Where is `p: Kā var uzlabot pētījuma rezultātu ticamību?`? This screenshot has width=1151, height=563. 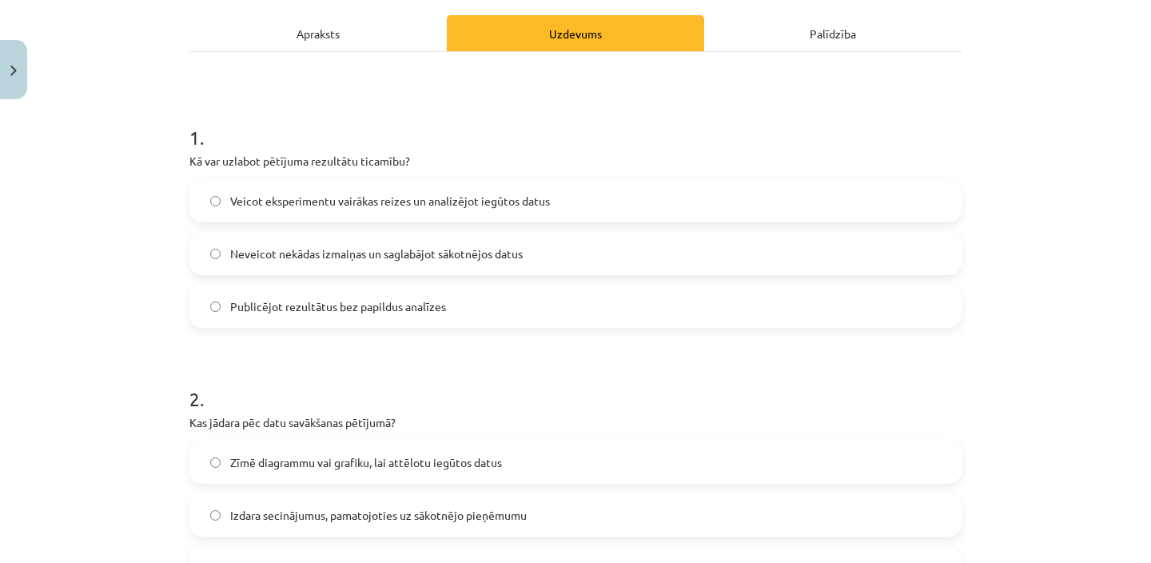 p: Kā var uzlabot pētījuma rezultātu ticamību? is located at coordinates (575, 161).